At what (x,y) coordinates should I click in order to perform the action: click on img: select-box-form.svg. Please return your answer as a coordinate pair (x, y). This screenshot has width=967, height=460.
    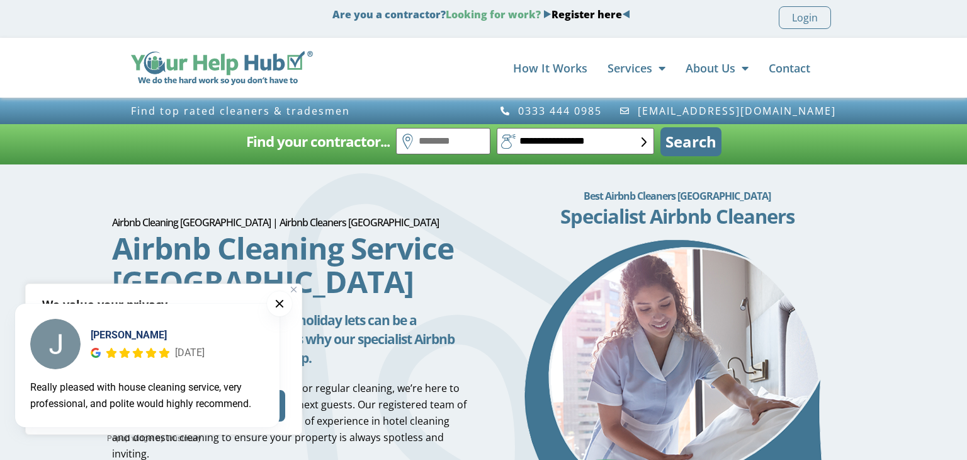
    Looking at the image, I should click on (644, 142).